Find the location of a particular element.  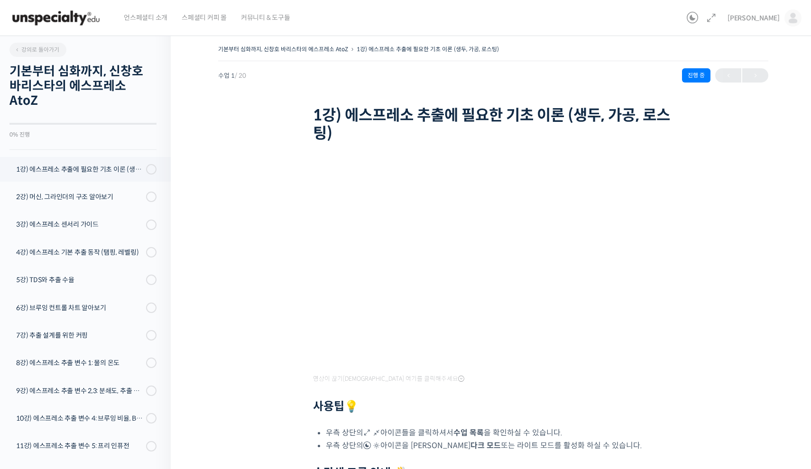

div: 8강) 에스프레소 추출 변수 1: 물의 온도 is located at coordinates (80, 363).